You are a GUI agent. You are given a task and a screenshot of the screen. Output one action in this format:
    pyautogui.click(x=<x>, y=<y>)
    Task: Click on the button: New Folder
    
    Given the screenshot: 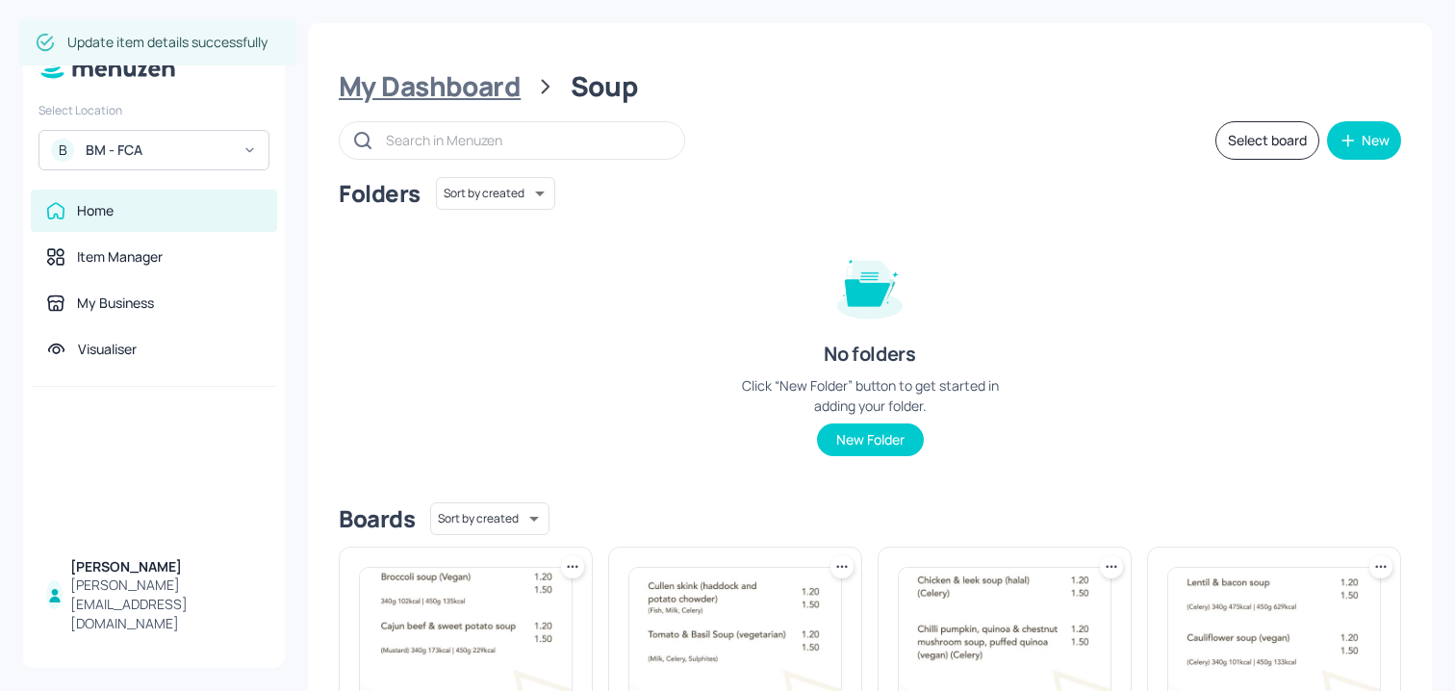 What is the action you would take?
    pyautogui.click(x=870, y=440)
    